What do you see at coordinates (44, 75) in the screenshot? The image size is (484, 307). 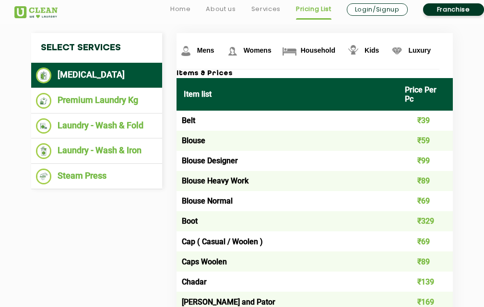 I see `img: Dry Cleaning` at bounding box center [44, 75].